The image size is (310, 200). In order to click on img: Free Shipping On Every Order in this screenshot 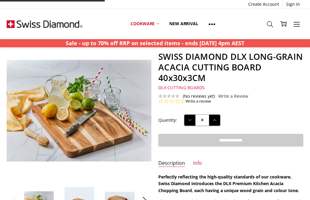, I will do `click(45, 24)`.